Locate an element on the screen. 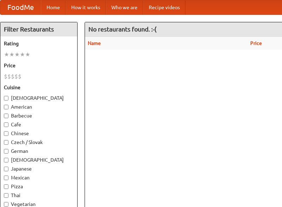  h5: Rating is located at coordinates (39, 43).